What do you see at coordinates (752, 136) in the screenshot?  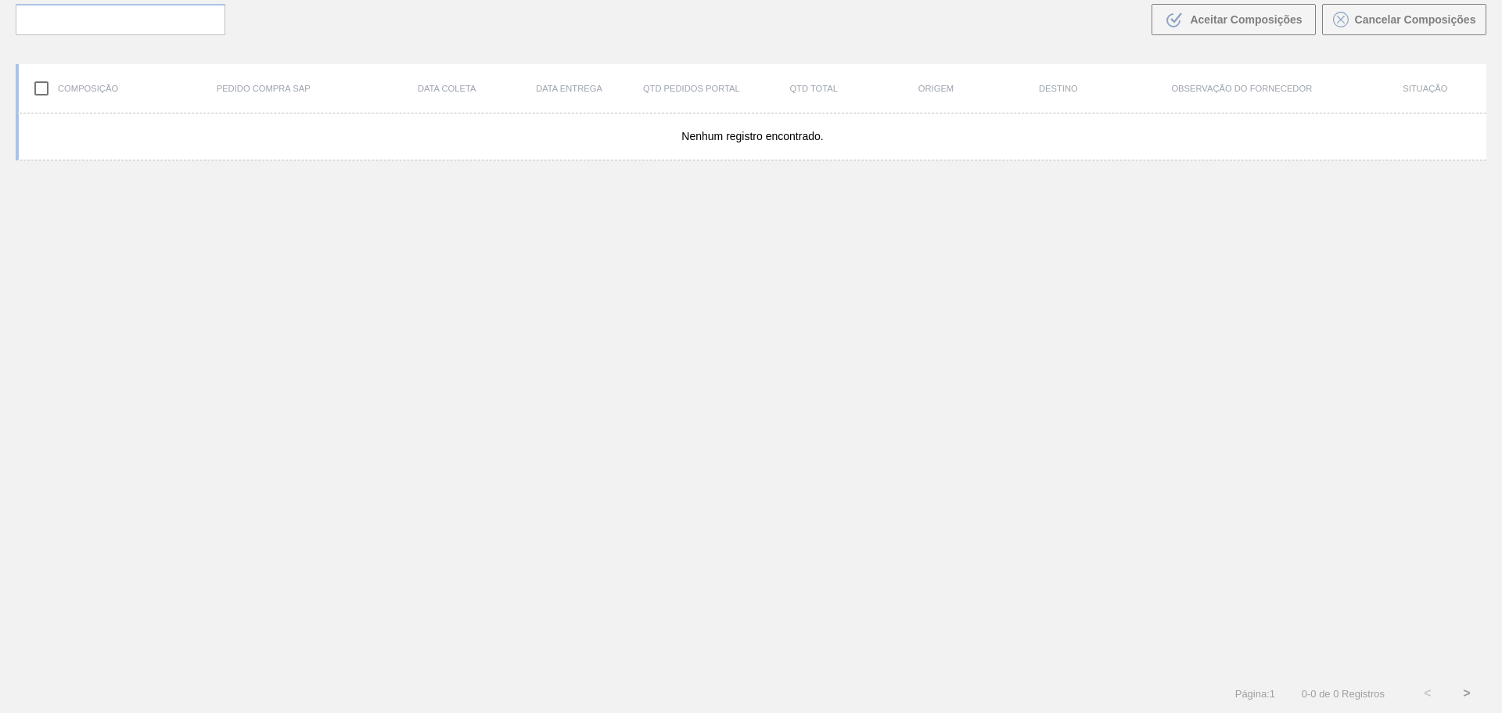 I see `span: Nenhum registro encontrado.` at bounding box center [752, 136].